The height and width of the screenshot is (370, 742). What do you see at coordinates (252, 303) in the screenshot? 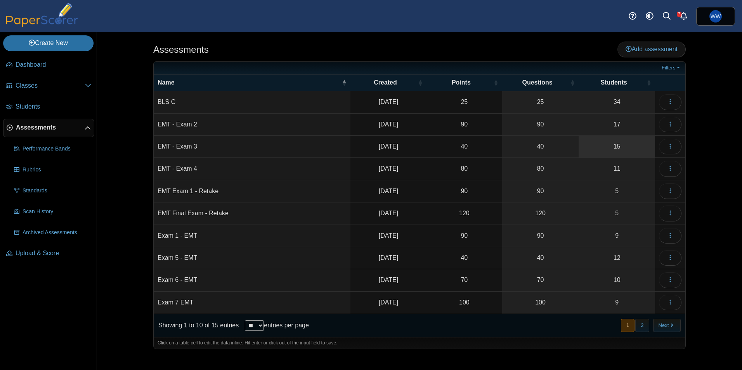
I see `td: Exam 7 EMT` at bounding box center [252, 303].